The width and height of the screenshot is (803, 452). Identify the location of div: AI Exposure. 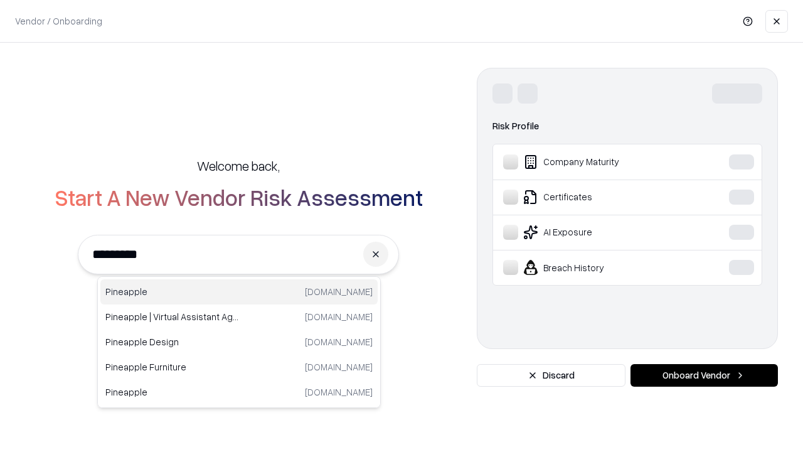
(596, 232).